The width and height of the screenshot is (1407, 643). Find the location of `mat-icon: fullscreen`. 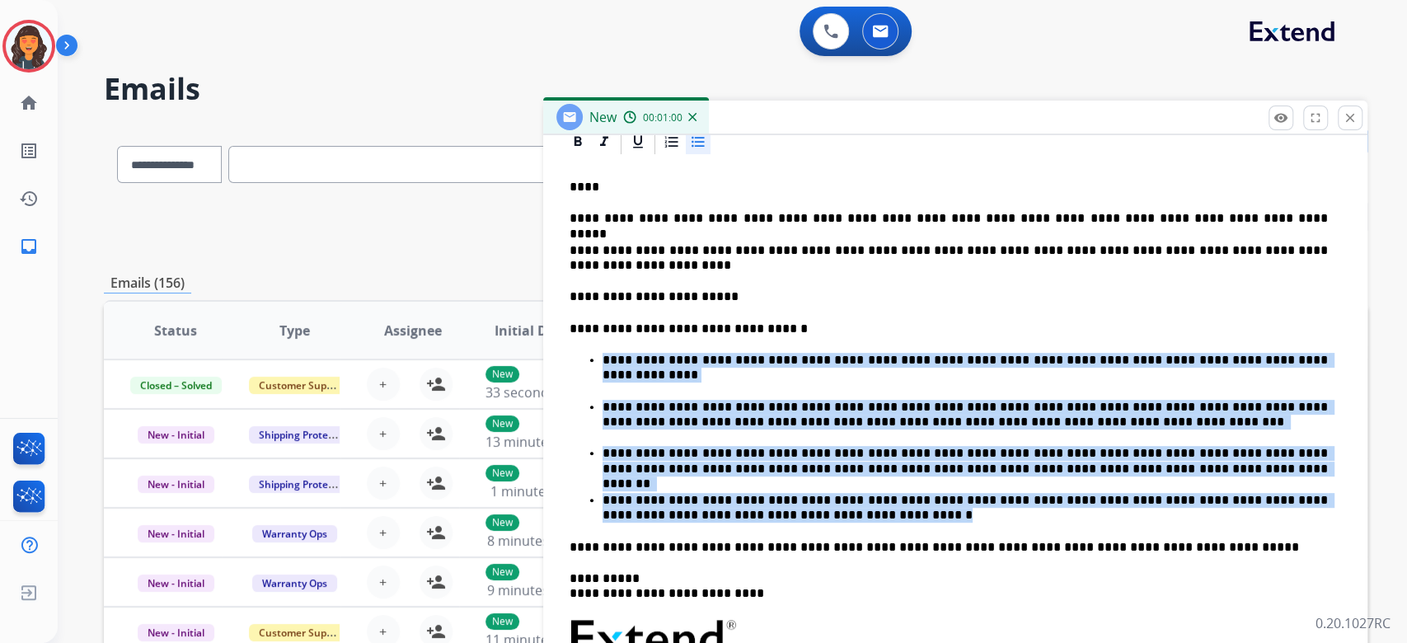

mat-icon: fullscreen is located at coordinates (1316, 118).